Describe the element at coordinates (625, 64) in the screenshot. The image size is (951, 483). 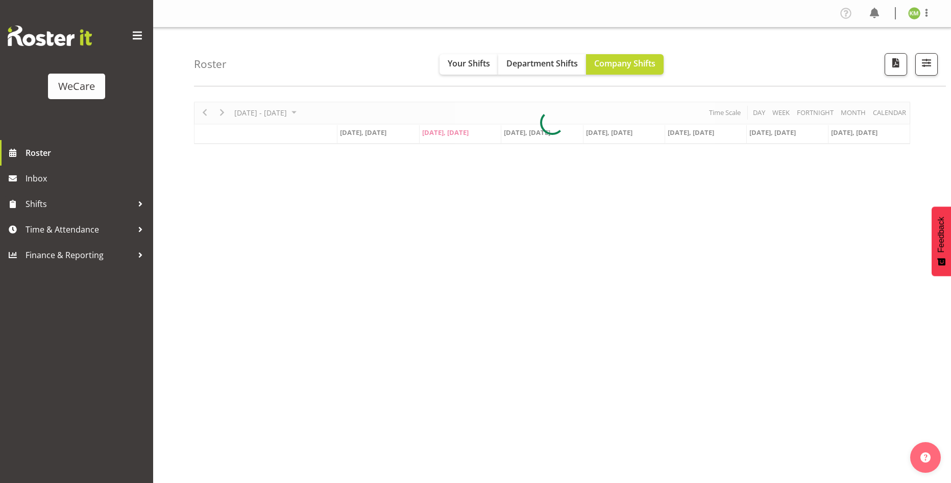
I see `button: Company Shifts` at that location.